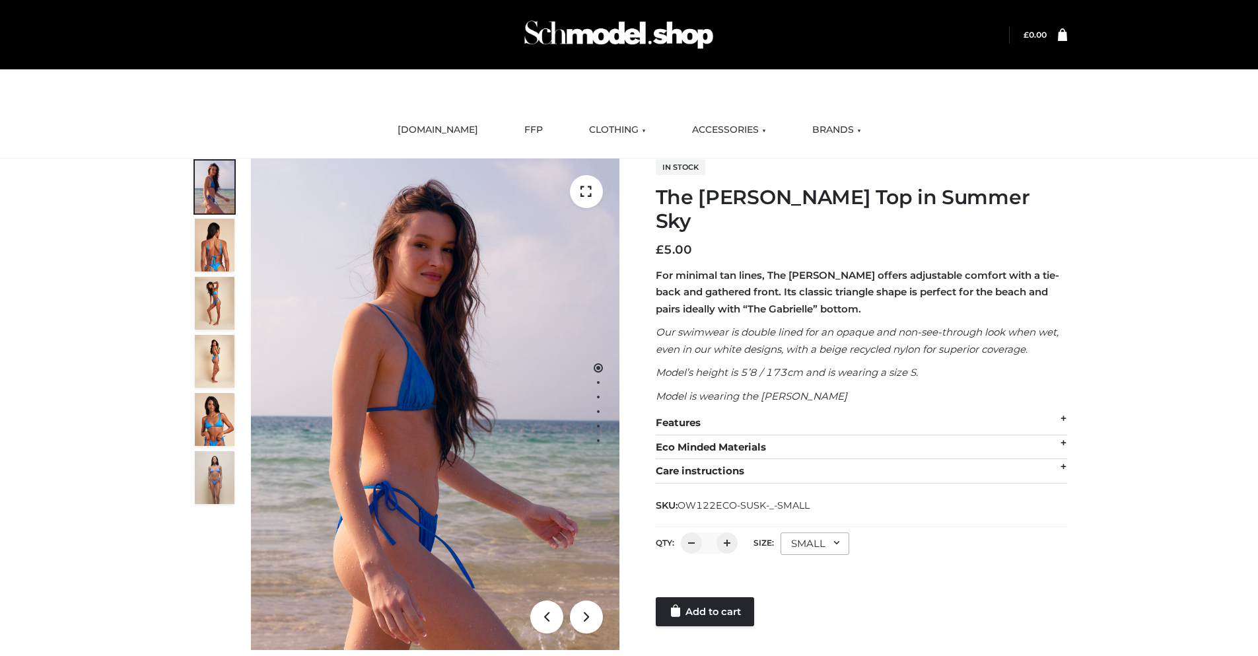 The image size is (1258, 656). What do you see at coordinates (763, 542) in the screenshot?
I see `label: Size:` at bounding box center [763, 542].